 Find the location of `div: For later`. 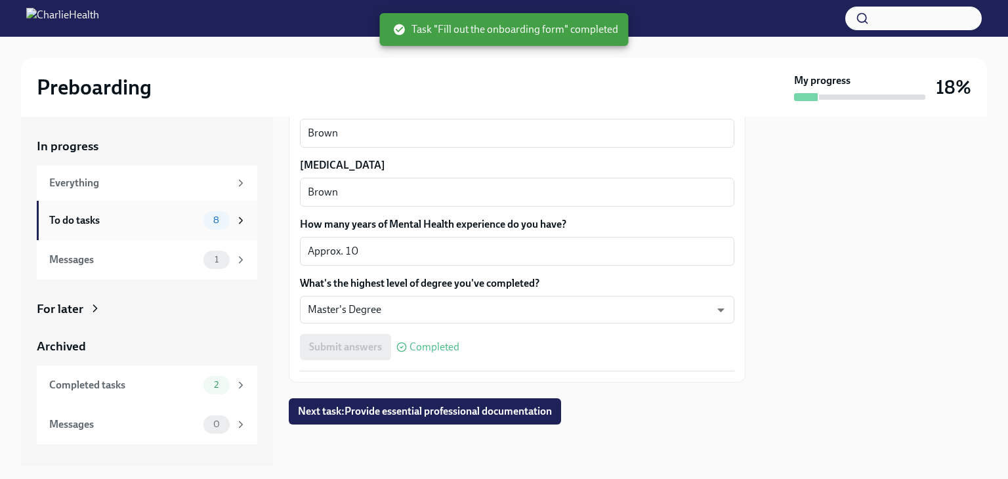

div: For later is located at coordinates (60, 309).